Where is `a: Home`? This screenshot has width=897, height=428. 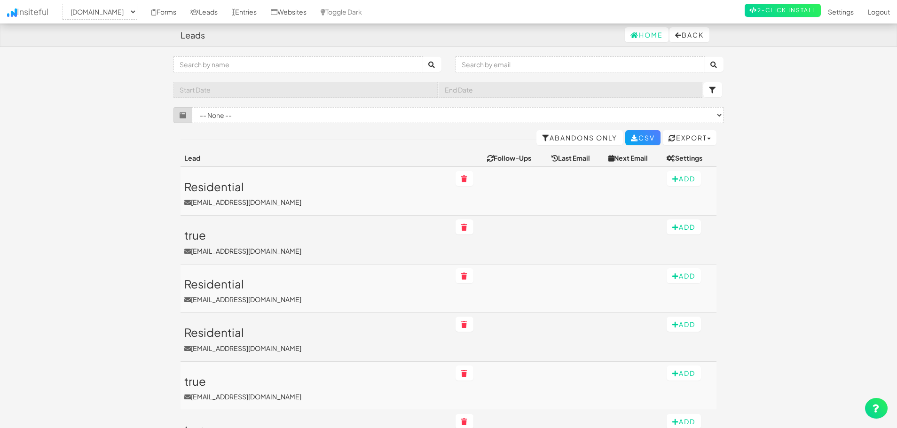
a: Home is located at coordinates (646, 35).